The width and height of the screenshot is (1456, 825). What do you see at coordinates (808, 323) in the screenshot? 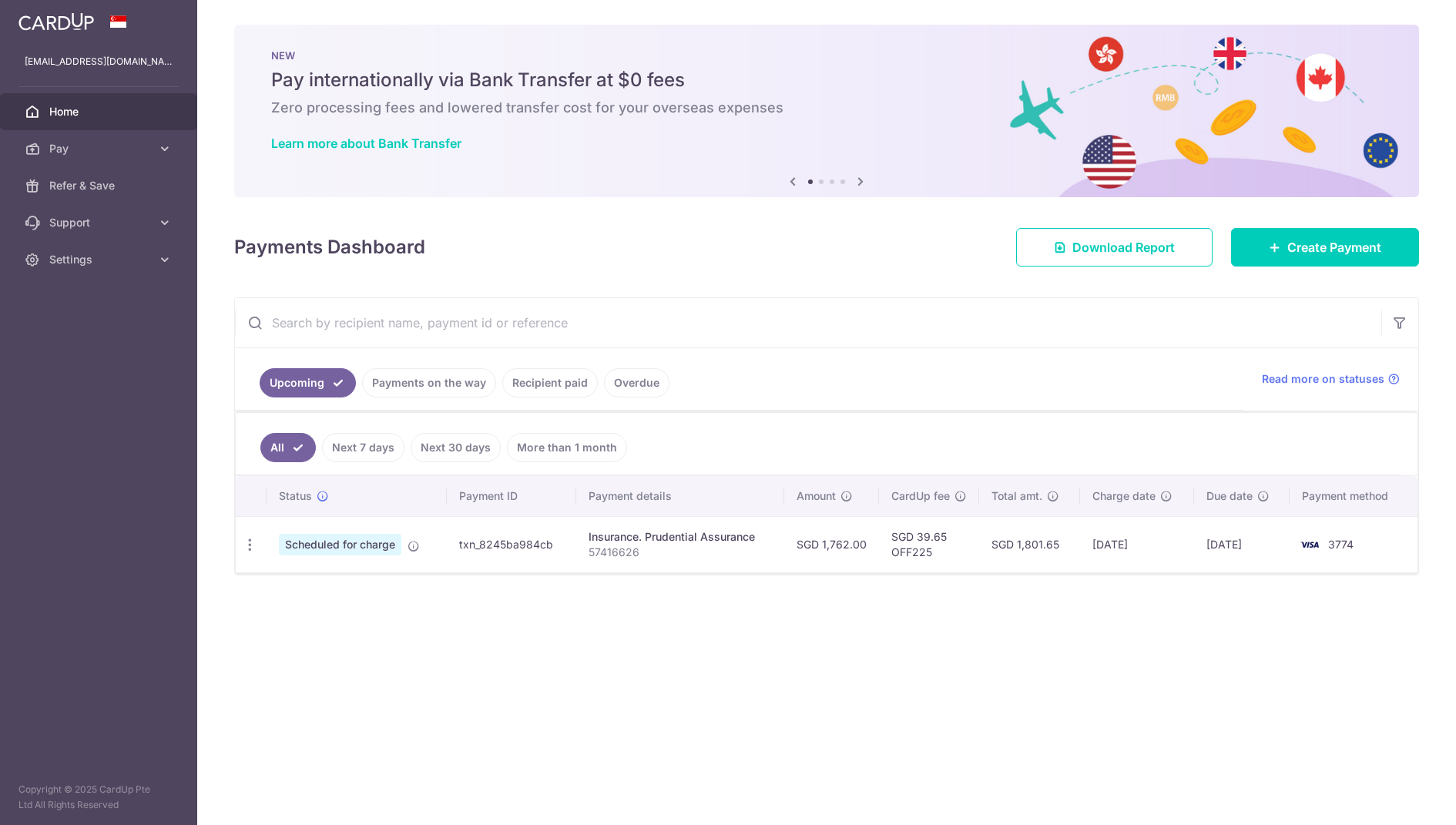
I see `input: Search by recipient name, payment id or reference` at bounding box center [808, 323].